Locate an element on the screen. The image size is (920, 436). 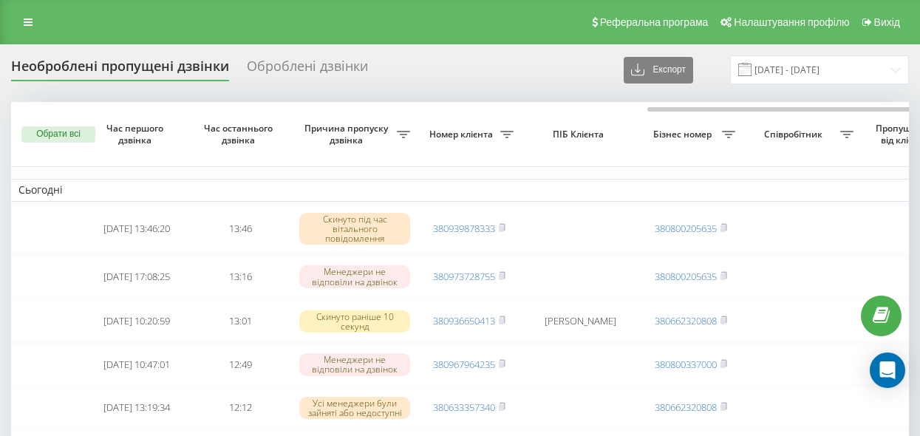
td: 13:46 is located at coordinates (240, 229).